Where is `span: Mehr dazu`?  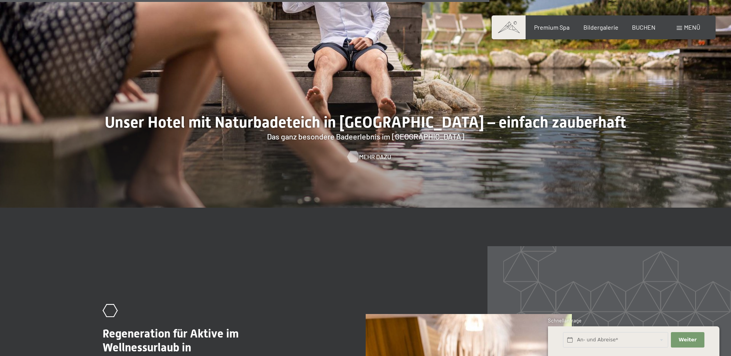 span: Mehr dazu is located at coordinates (375, 157).